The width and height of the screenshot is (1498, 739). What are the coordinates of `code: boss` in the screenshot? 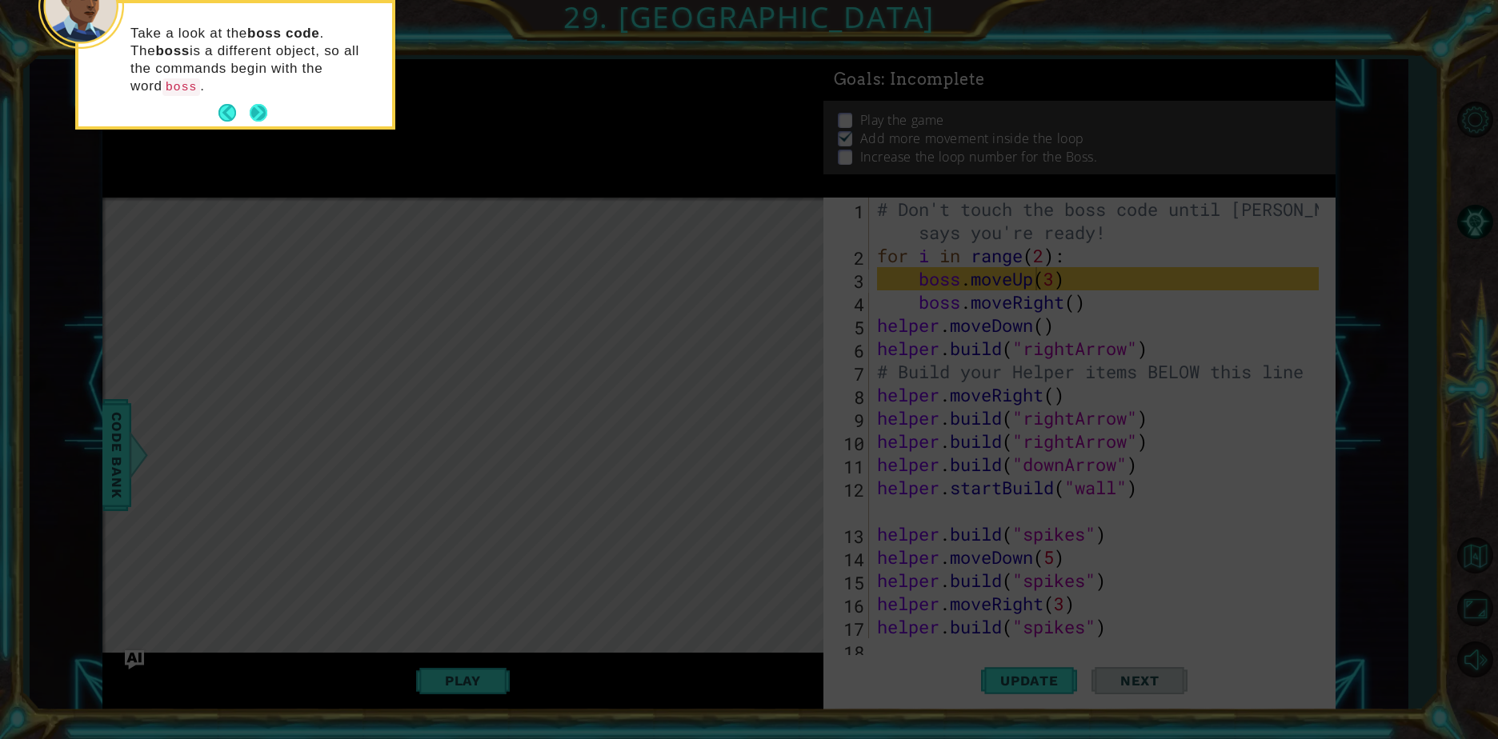 It's located at (182, 87).